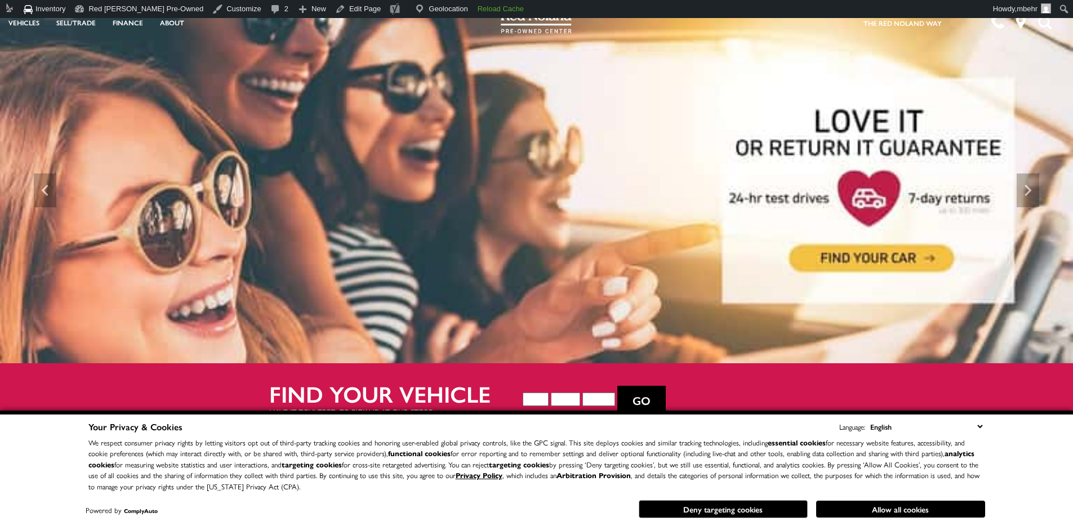 The height and width of the screenshot is (526, 1073). What do you see at coordinates (724, 509) in the screenshot?
I see `button: Deny targeting cookies` at bounding box center [724, 509].